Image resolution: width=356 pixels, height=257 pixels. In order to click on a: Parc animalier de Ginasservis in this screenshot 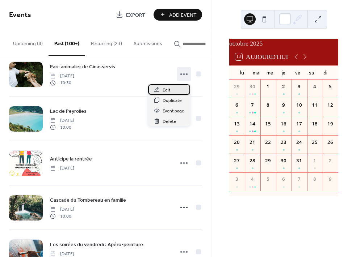, I will do `click(82, 67)`.